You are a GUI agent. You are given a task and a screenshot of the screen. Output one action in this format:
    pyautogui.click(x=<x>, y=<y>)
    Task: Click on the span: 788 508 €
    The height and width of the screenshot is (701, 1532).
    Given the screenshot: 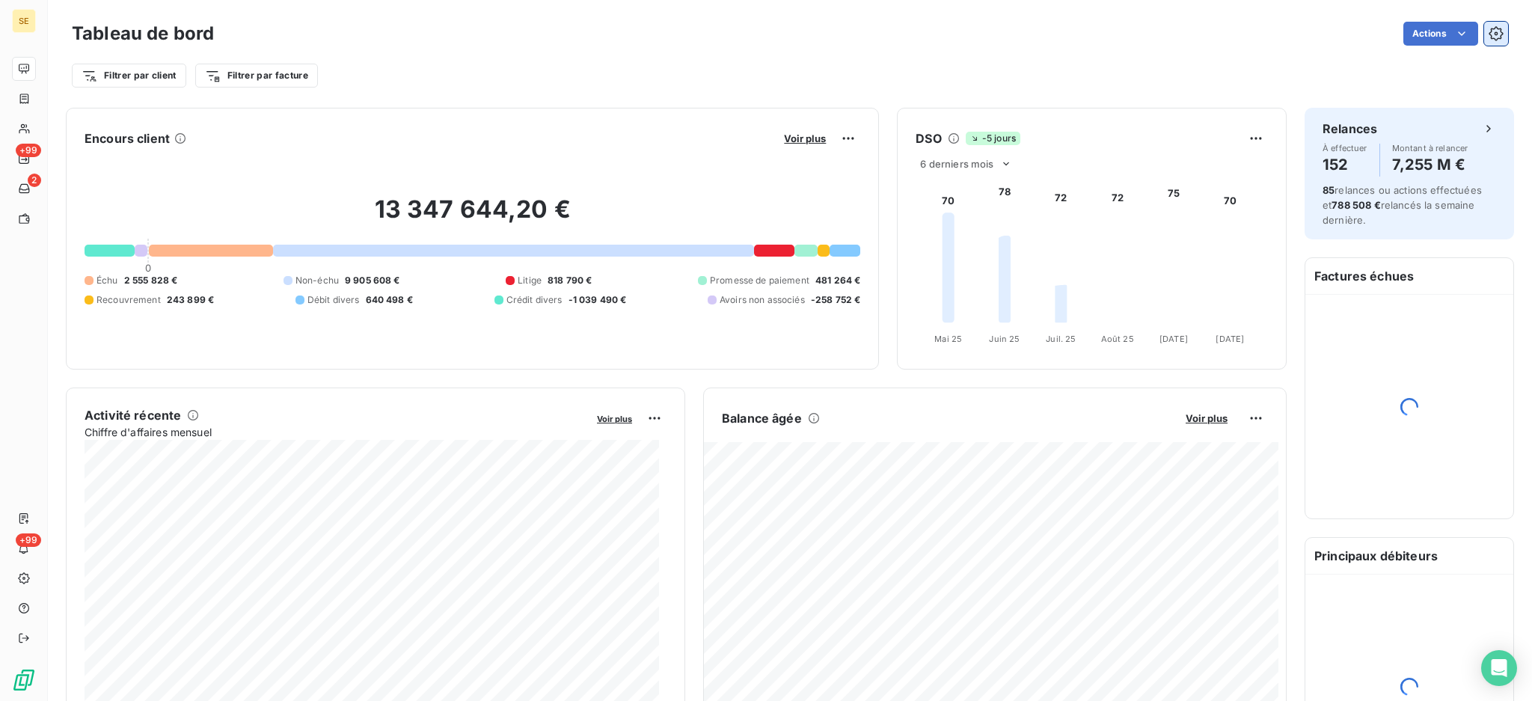 What is the action you would take?
    pyautogui.click(x=1355, y=205)
    